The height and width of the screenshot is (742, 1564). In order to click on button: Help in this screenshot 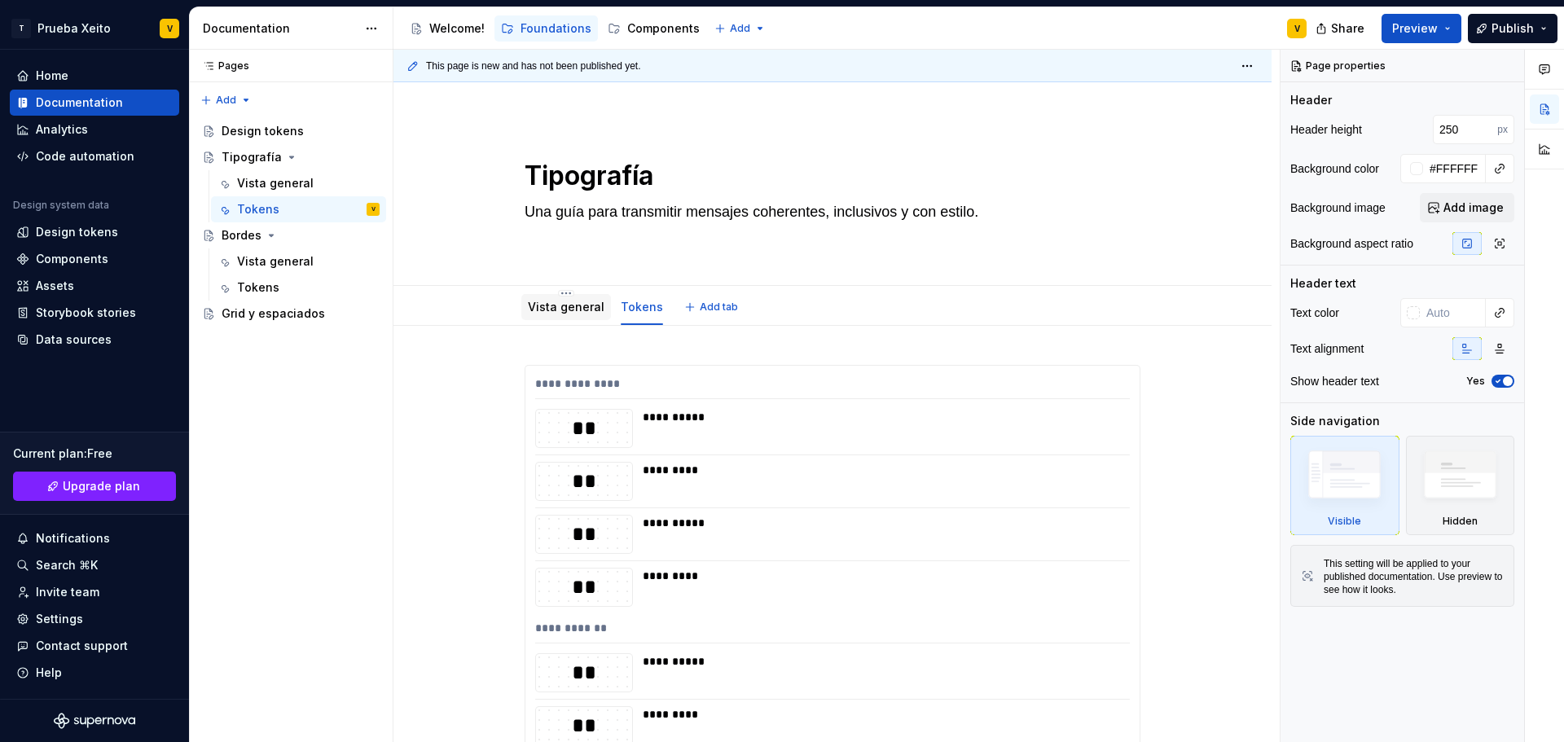, I will do `click(95, 673)`.